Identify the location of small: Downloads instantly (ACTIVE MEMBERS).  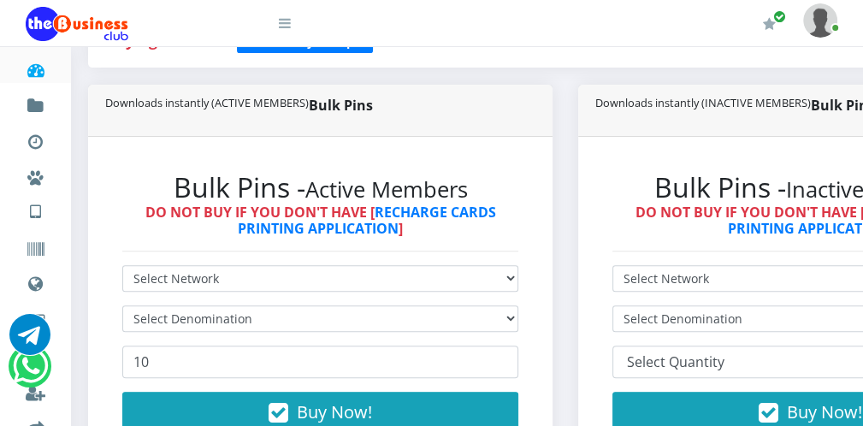
(207, 103).